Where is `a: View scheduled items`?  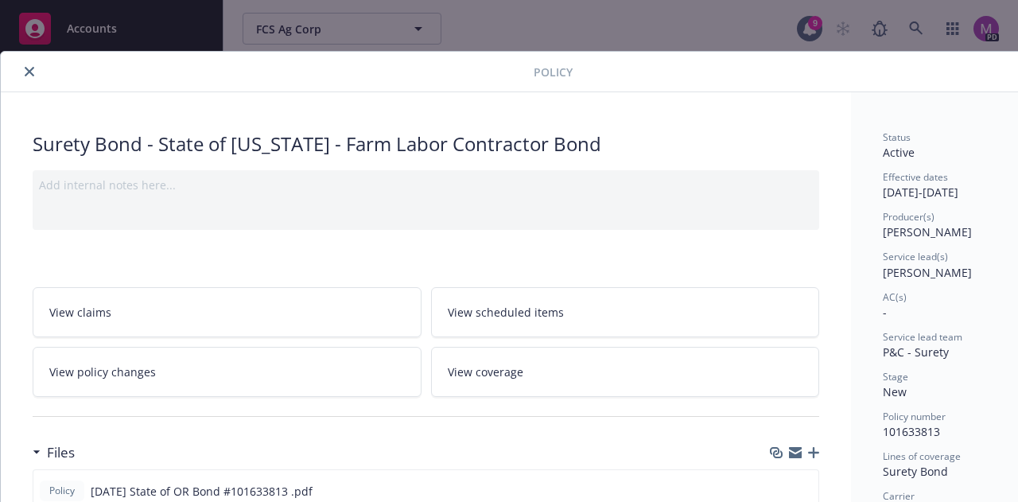 a: View scheduled items is located at coordinates (625, 312).